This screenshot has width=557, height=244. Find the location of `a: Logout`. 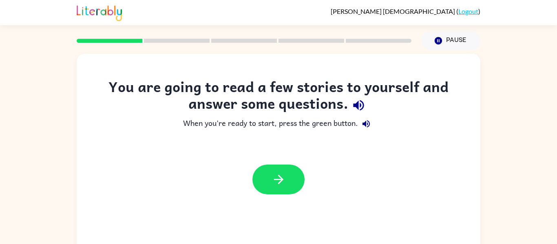

a: Logout is located at coordinates (468, 11).